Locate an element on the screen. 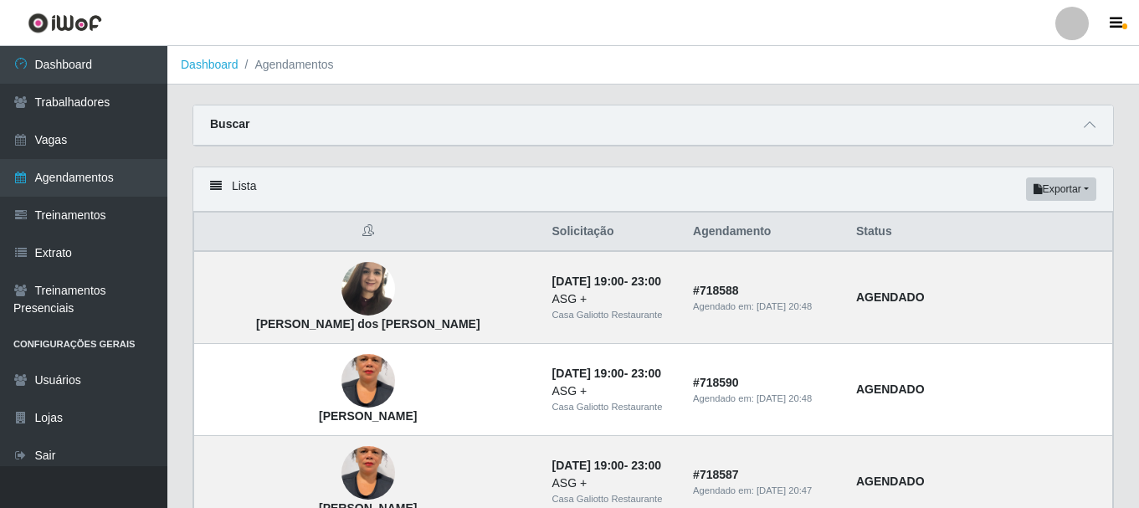 The height and width of the screenshot is (508, 1139). button: Exportar is located at coordinates (1061, 189).